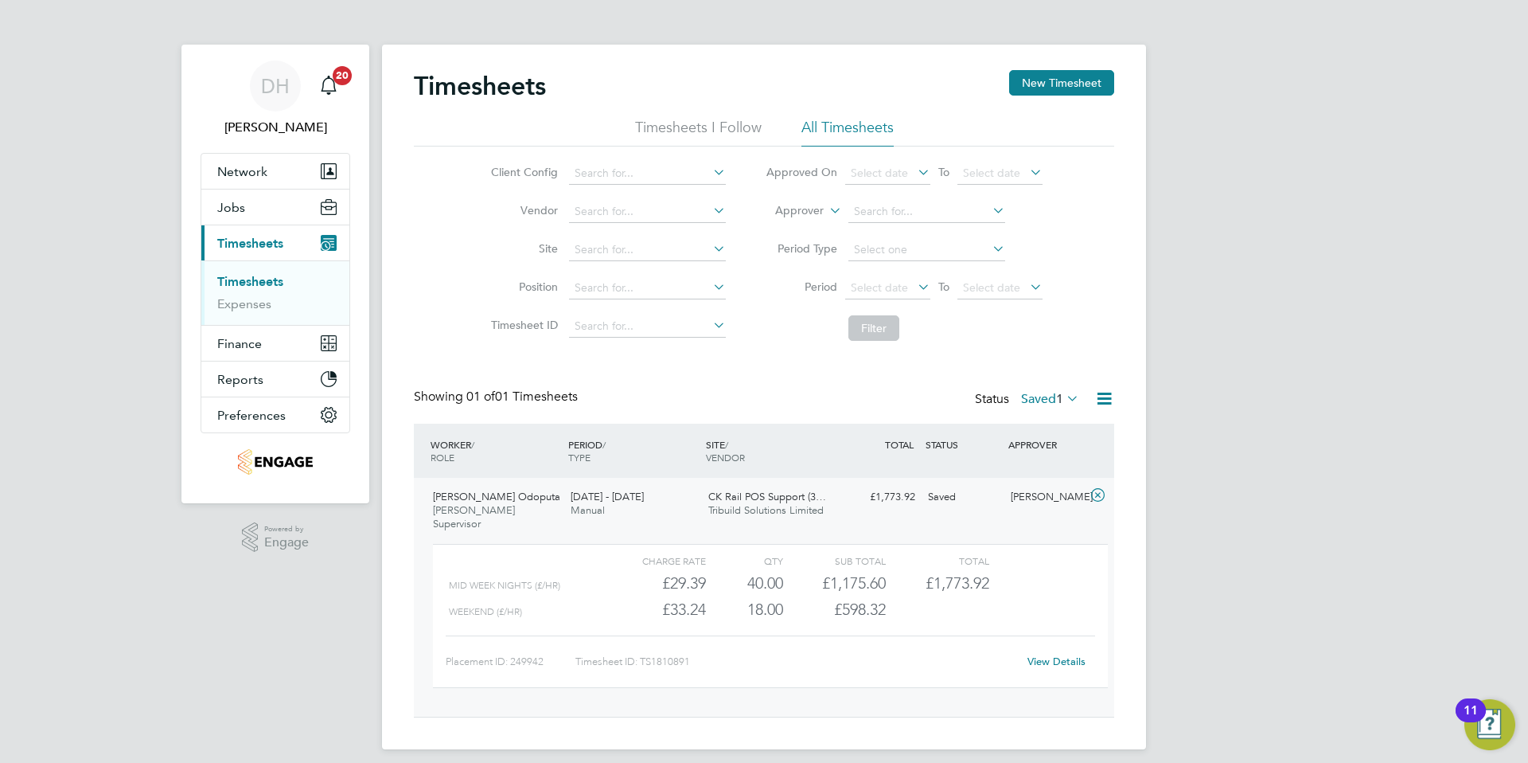  Describe the element at coordinates (834, 560) in the screenshot. I see `div: Sub Total` at that location.